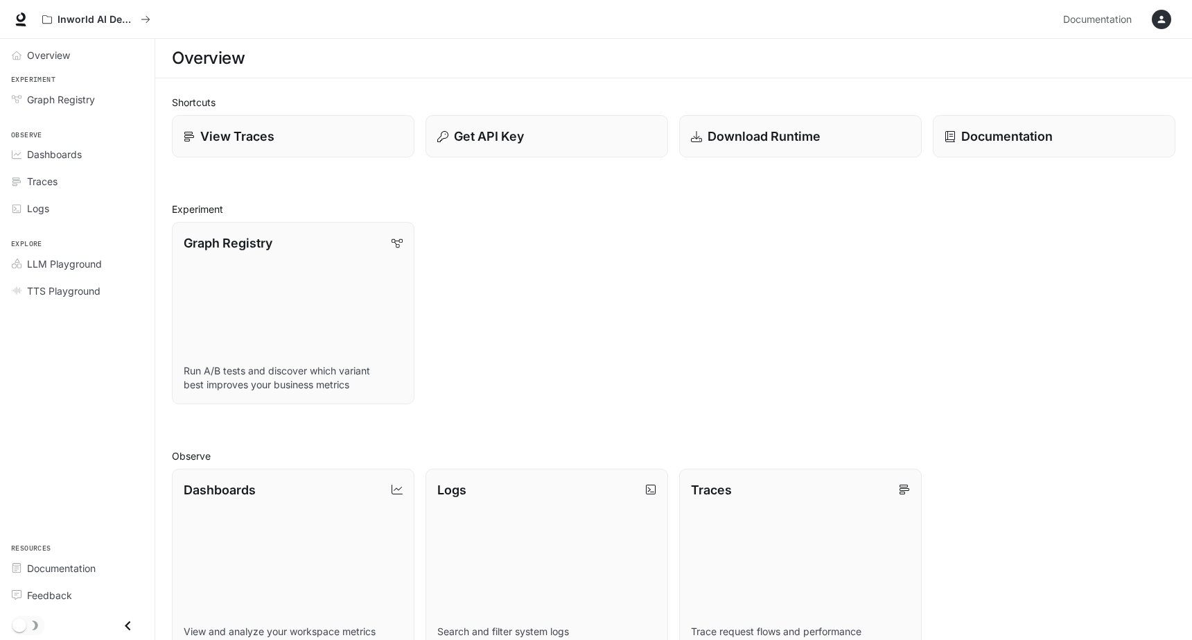 The width and height of the screenshot is (1192, 640). Describe the element at coordinates (77, 99) in the screenshot. I see `a: Graph Registry` at that location.